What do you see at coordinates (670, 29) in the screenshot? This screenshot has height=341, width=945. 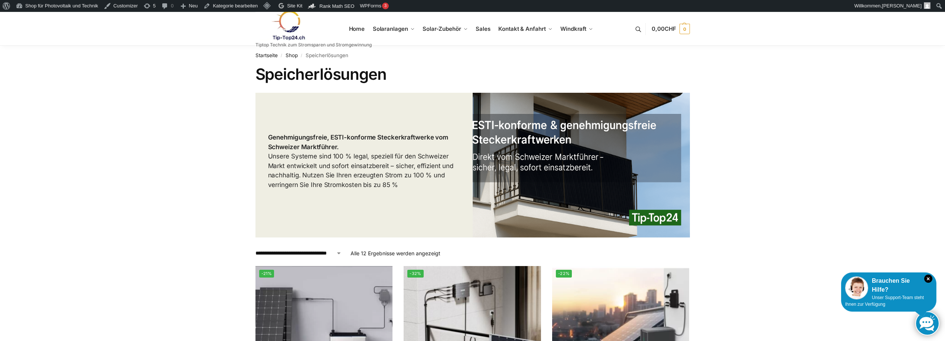 I see `nav: Cart contents` at bounding box center [670, 29].